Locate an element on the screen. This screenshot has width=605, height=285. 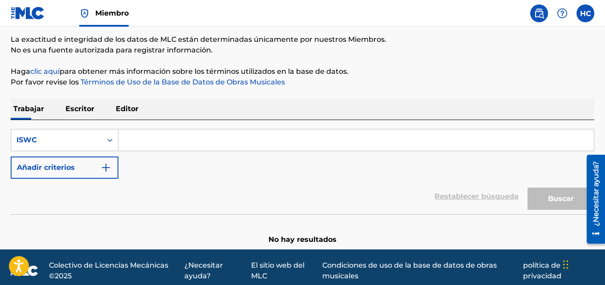
font: Añadir criterios is located at coordinates (46, 167).